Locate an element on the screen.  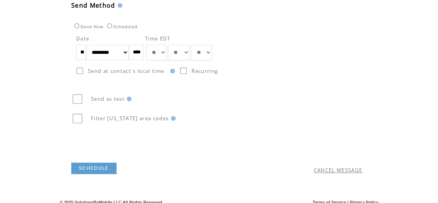
span: Send at contact`s local time is located at coordinates (126, 71).